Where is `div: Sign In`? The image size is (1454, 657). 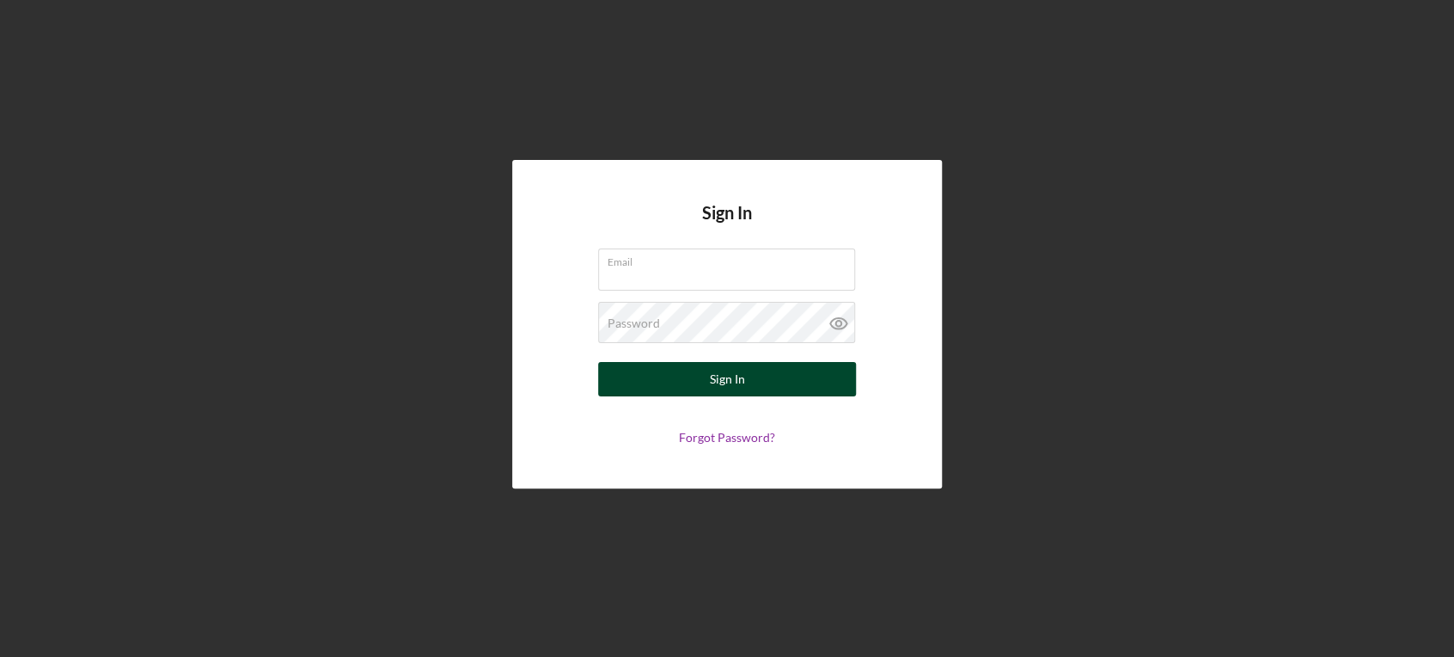
div: Sign In is located at coordinates (727, 379).